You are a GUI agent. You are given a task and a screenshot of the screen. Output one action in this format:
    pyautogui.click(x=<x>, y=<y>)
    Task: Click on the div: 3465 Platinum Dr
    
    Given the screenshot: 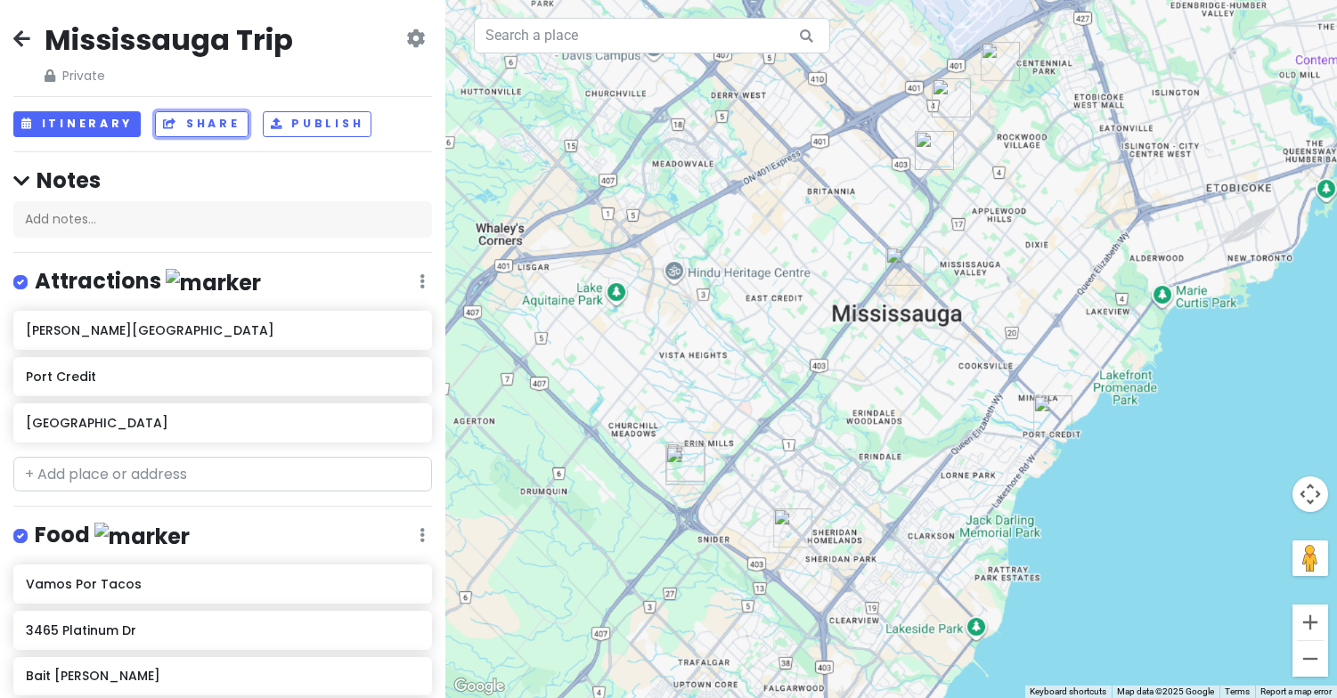 What is the action you would take?
    pyautogui.click(x=686, y=462)
    